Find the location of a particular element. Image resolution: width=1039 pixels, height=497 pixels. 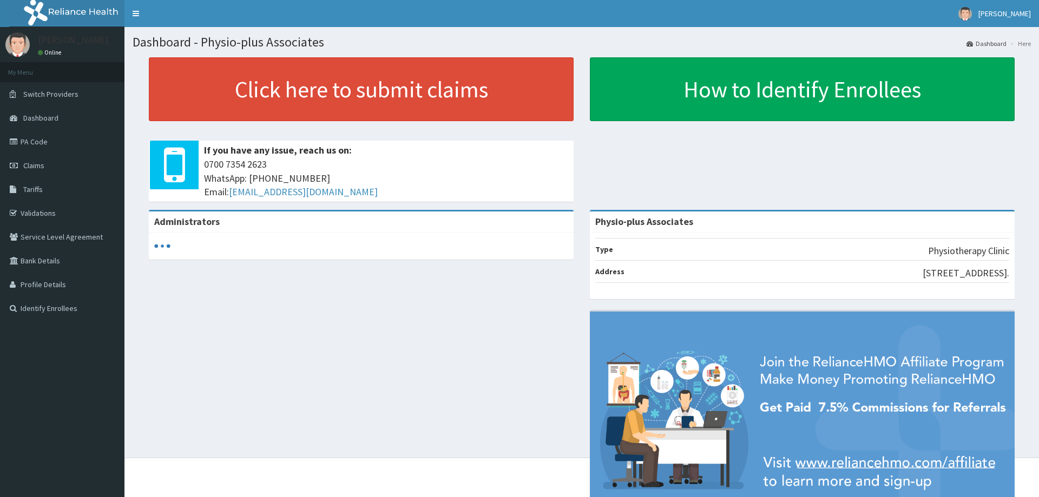

a: Click here to submit claims is located at coordinates (361, 89).